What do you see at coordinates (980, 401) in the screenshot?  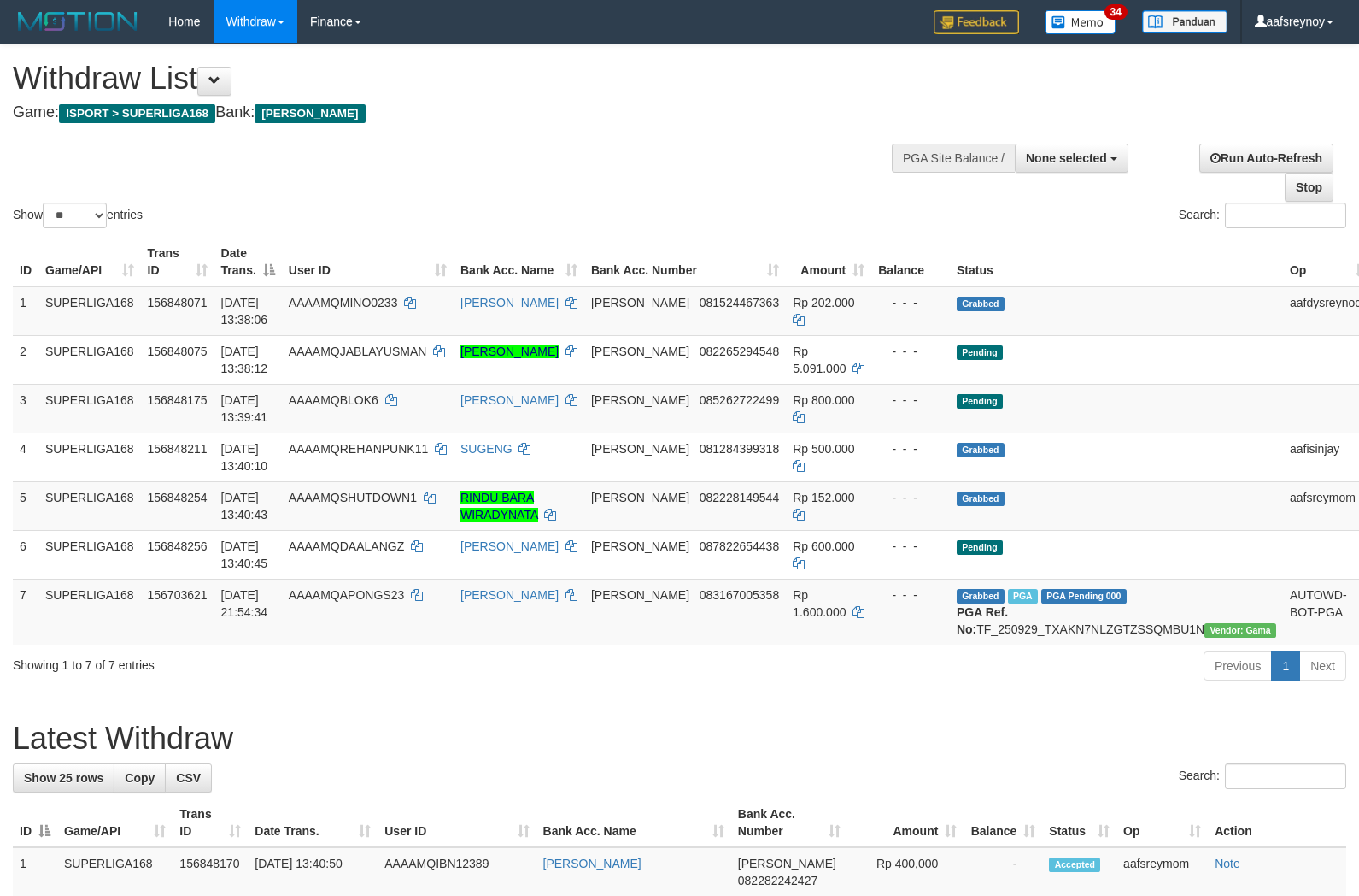 I see `span: Pending` at bounding box center [980, 401].